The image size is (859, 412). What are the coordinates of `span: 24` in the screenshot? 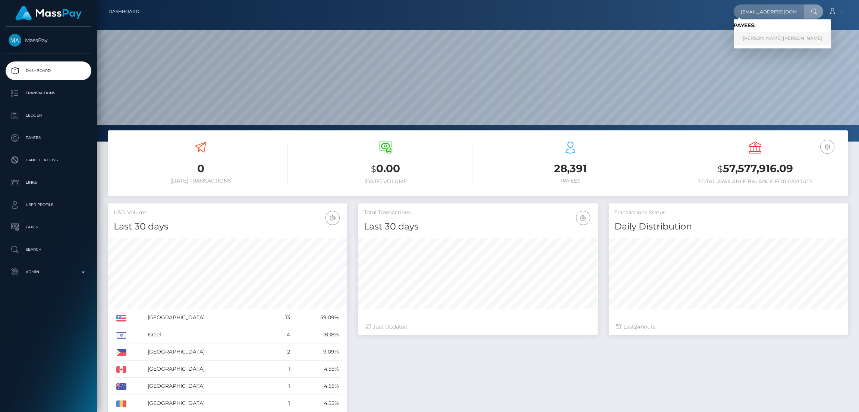 It's located at (637, 327).